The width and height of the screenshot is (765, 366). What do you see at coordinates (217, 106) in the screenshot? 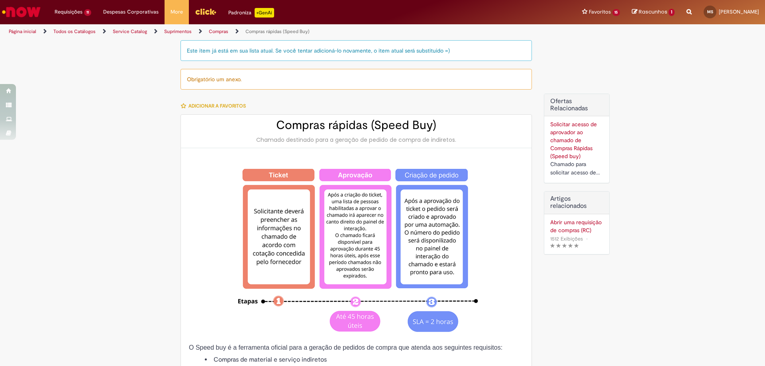
I see `span: Adicionar a Favoritos` at bounding box center [217, 106].